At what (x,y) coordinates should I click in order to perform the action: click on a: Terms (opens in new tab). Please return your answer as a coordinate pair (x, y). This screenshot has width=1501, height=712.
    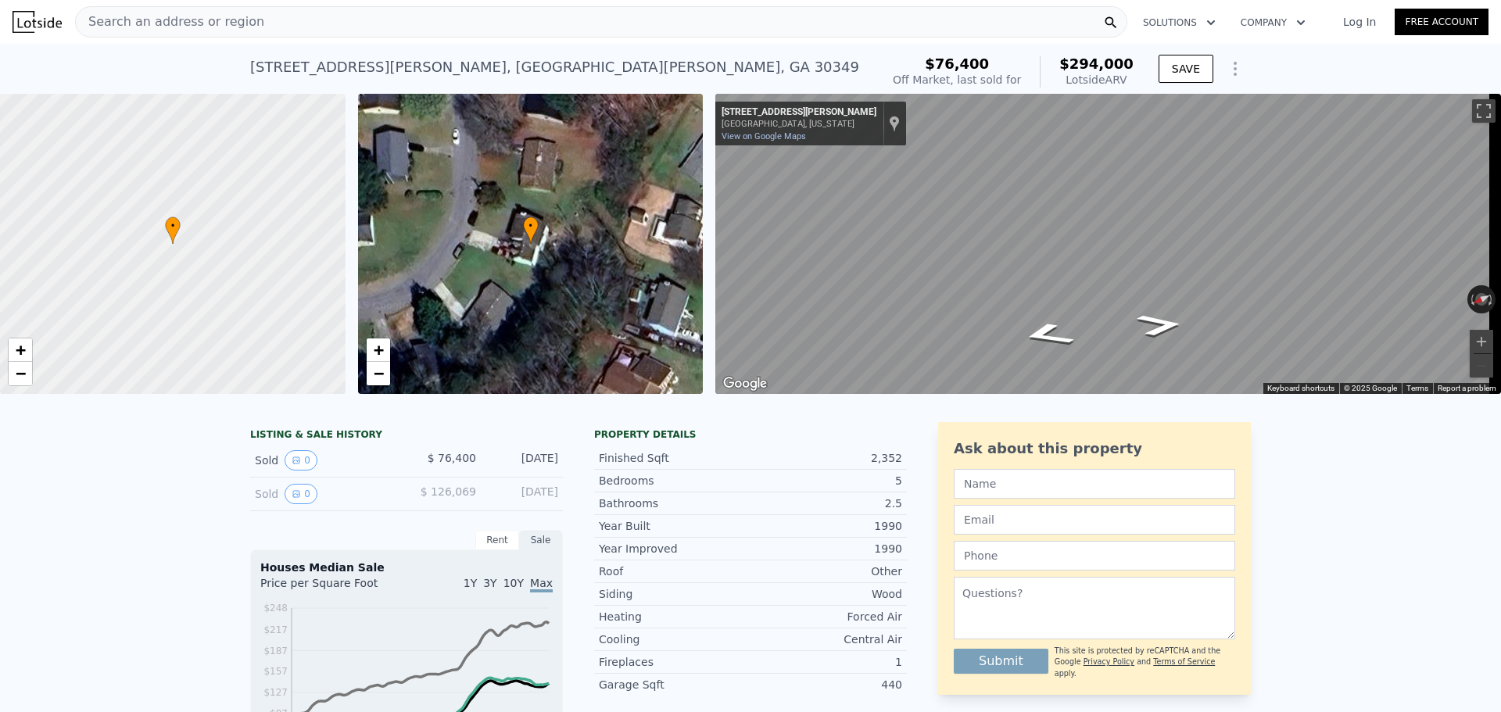
    Looking at the image, I should click on (1417, 388).